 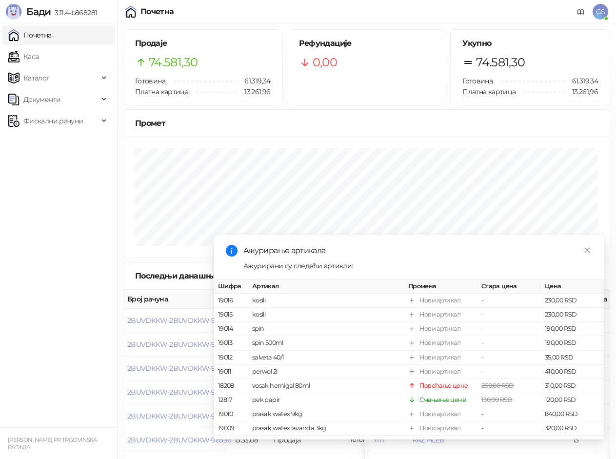 What do you see at coordinates (587, 250) in the screenshot?
I see `span: close` at bounding box center [587, 250].